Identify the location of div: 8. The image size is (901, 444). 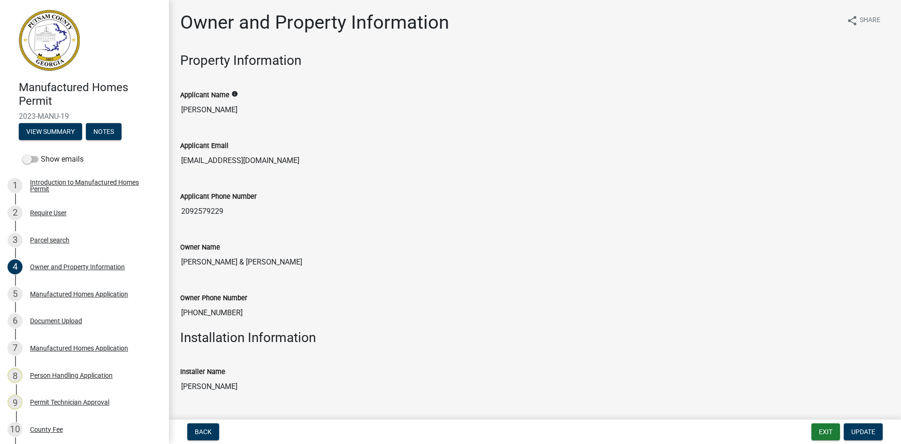
(15, 375).